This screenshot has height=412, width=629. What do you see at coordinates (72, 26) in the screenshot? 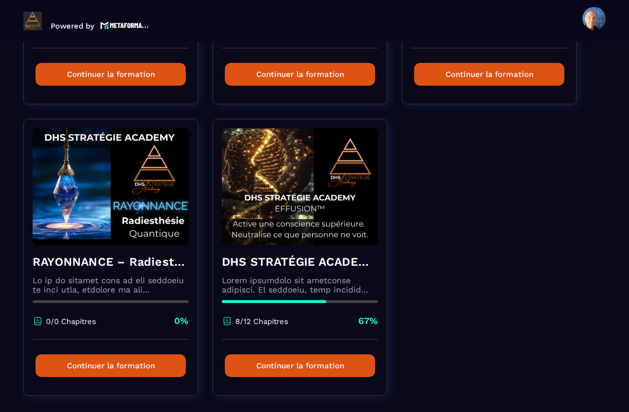
I see `p: Powered by` at bounding box center [72, 26].